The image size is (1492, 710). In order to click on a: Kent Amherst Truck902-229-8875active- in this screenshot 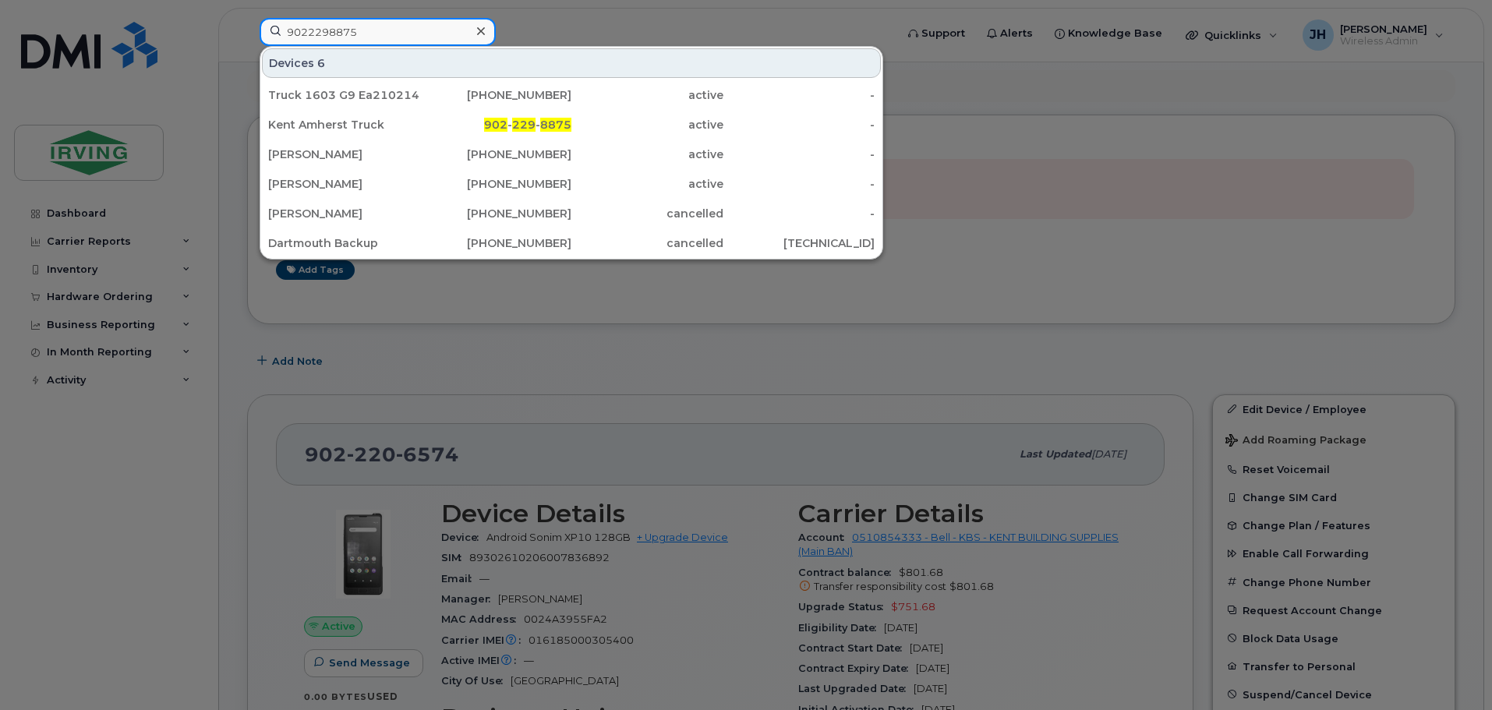, I will do `click(571, 125)`.